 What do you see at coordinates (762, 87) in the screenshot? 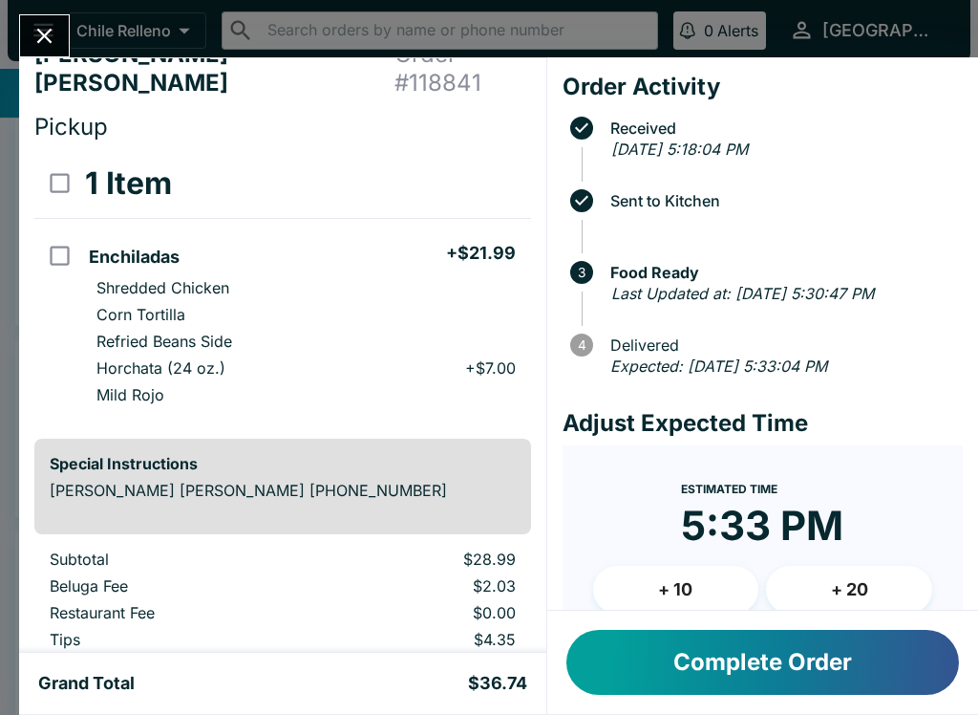
I see `h4: Order Activity` at bounding box center [762, 87].